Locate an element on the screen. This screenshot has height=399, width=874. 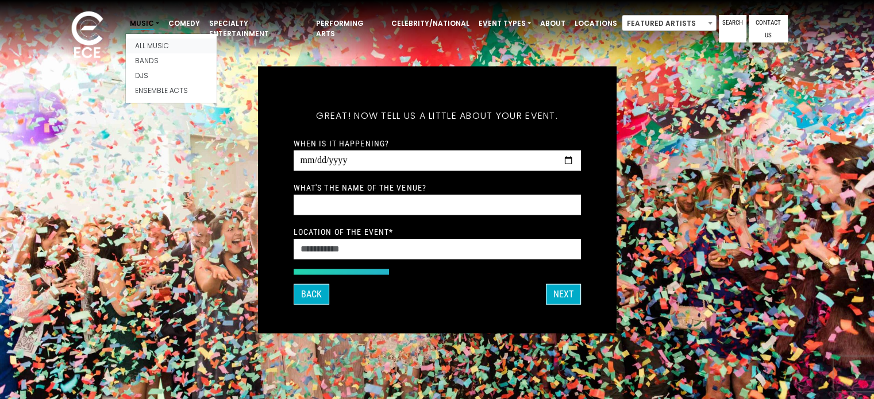
a: Bands is located at coordinates (171, 61).